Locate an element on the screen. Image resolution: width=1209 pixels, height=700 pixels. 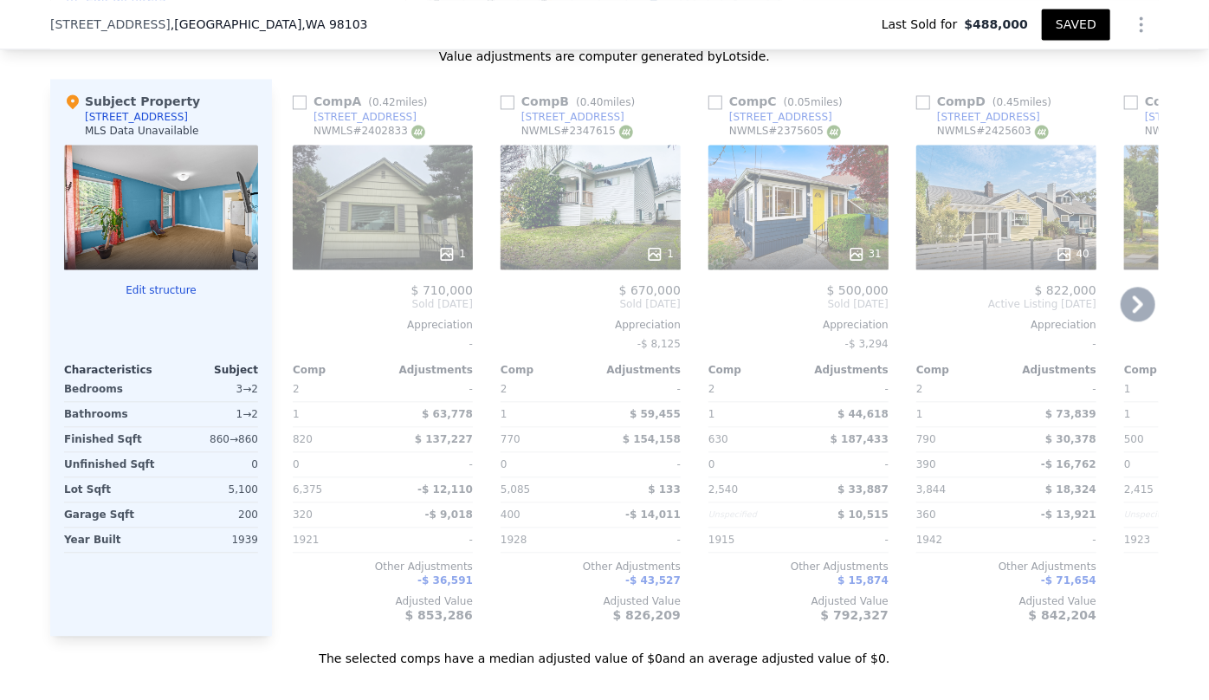
span: Last Sold for is located at coordinates (923, 24).